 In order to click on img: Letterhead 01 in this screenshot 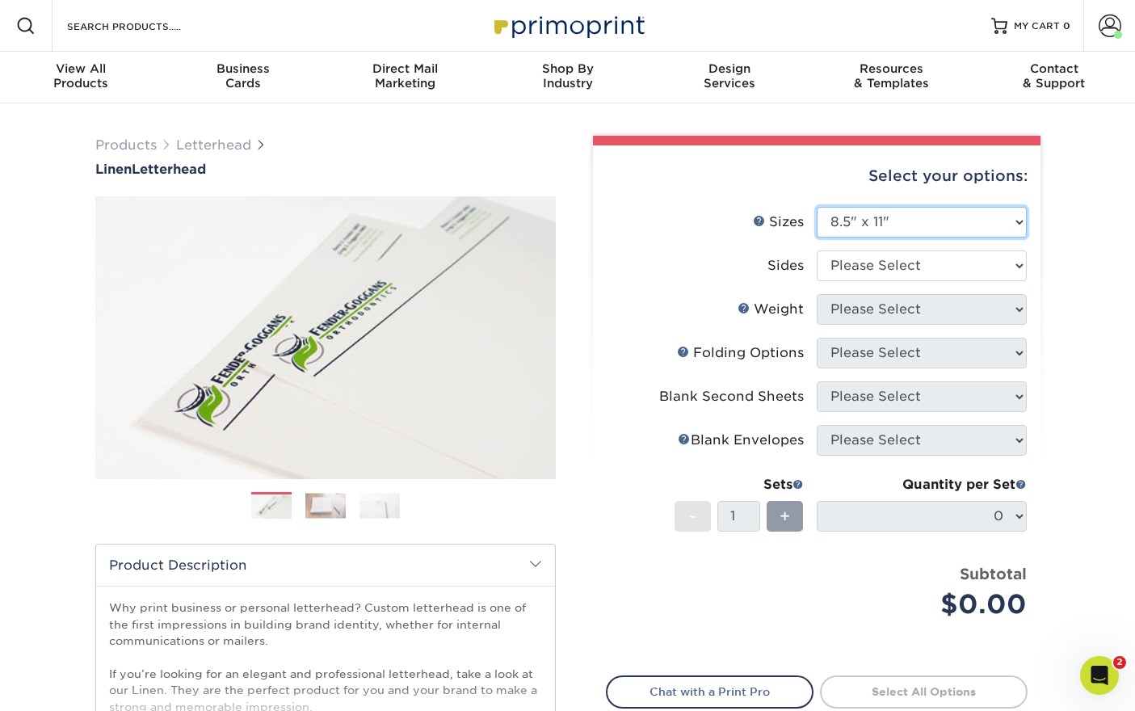, I will do `click(272, 507)`.